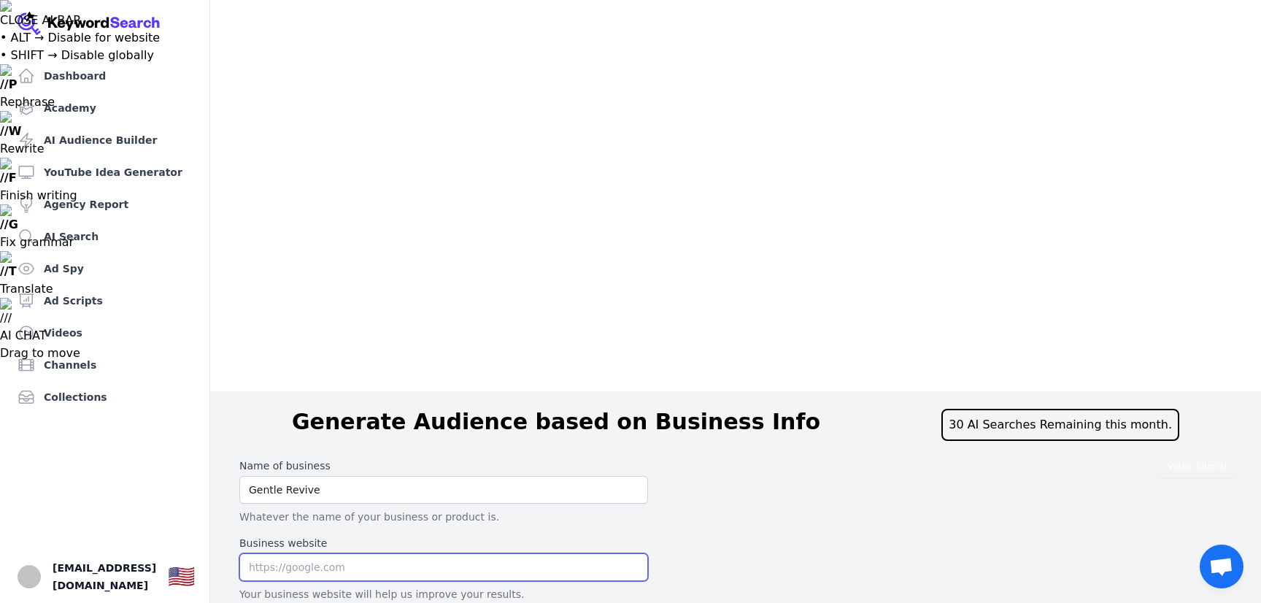 This screenshot has width=1261, height=603. Describe the element at coordinates (444, 490) in the screenshot. I see `input: Google` at that location.